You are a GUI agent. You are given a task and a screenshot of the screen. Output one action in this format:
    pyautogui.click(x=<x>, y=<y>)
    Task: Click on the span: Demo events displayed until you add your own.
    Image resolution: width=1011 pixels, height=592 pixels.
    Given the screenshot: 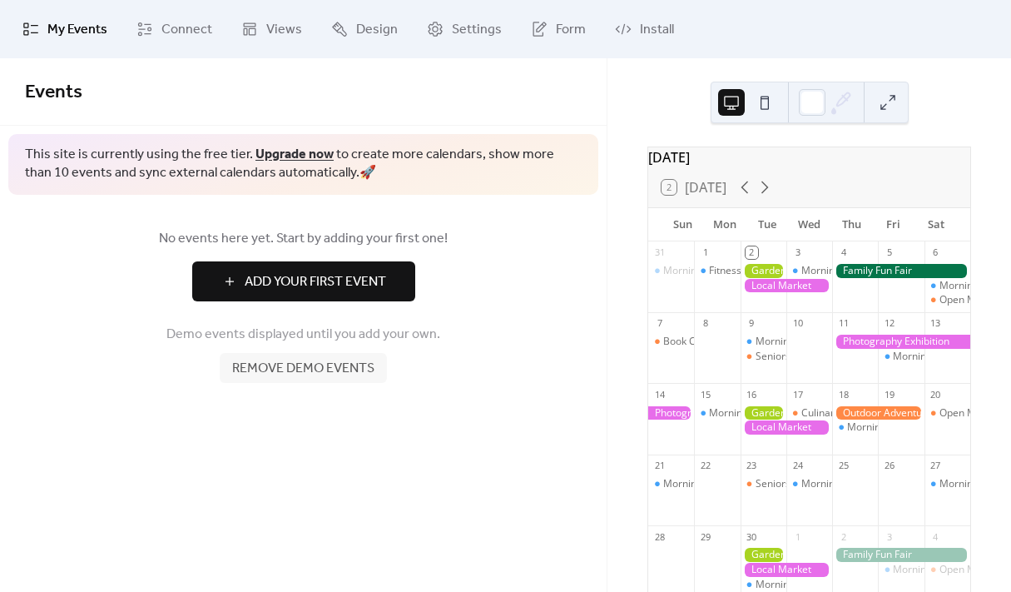 What is the action you would take?
    pyautogui.click(x=303, y=335)
    